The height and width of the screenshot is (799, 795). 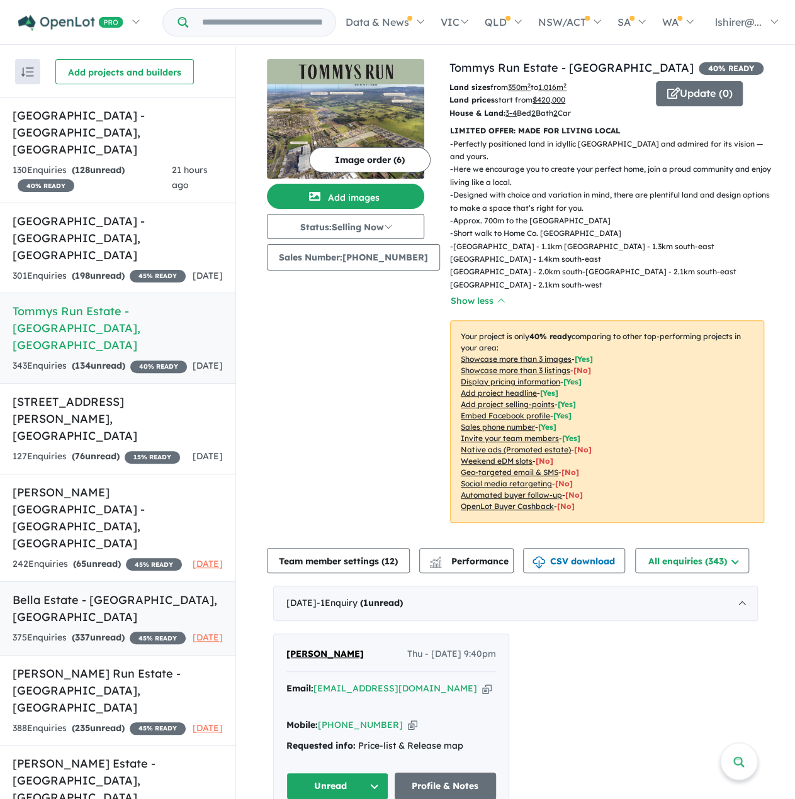 What do you see at coordinates (699, 94) in the screenshot?
I see `button: Update (0)` at bounding box center [699, 94].